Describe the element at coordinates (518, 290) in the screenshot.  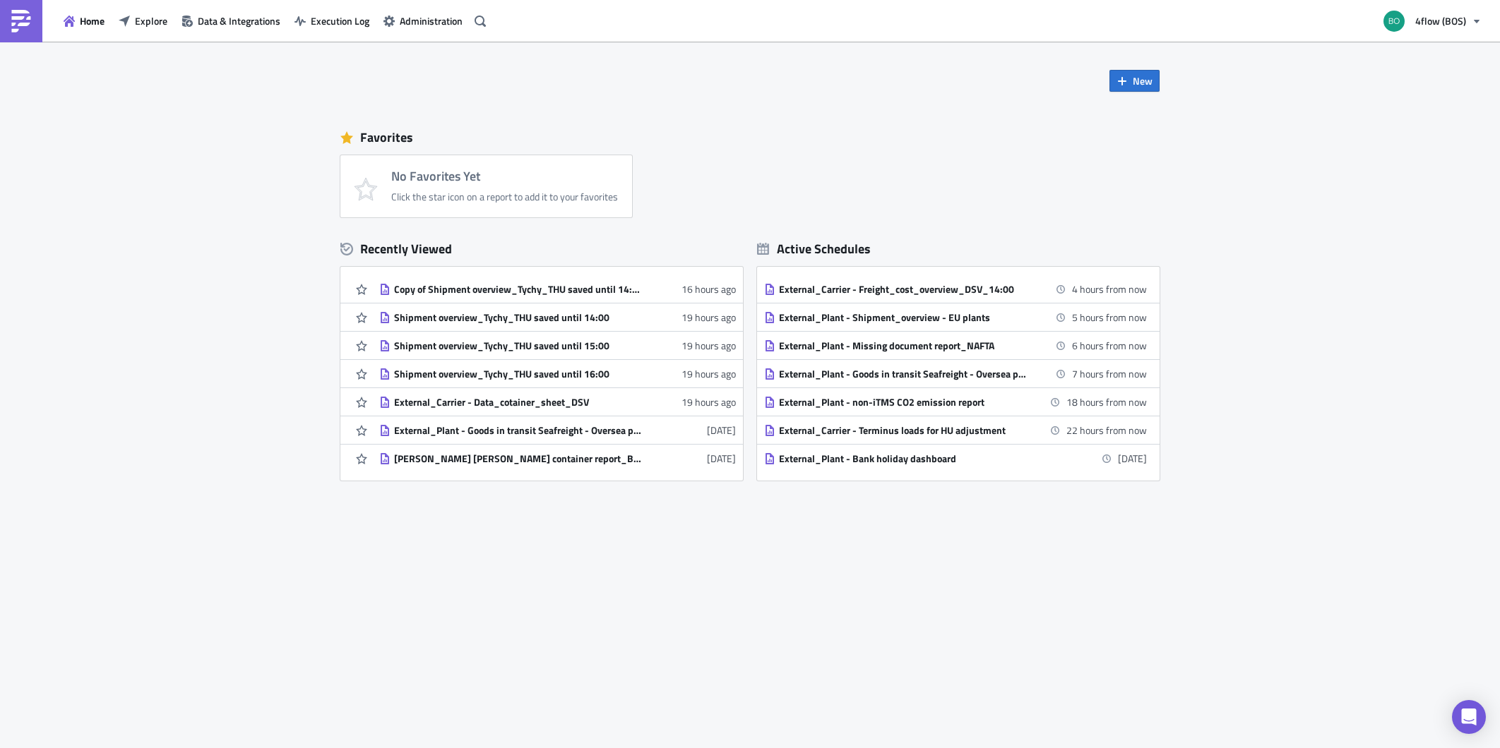
I see `div: Copy of Shipment overview_Tychy_THU saved until 14:00` at that location.